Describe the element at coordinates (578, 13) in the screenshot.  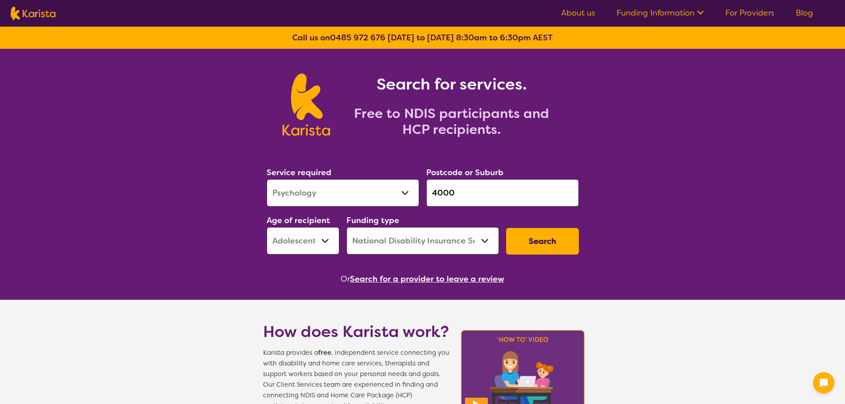
I see `a: About us` at that location.